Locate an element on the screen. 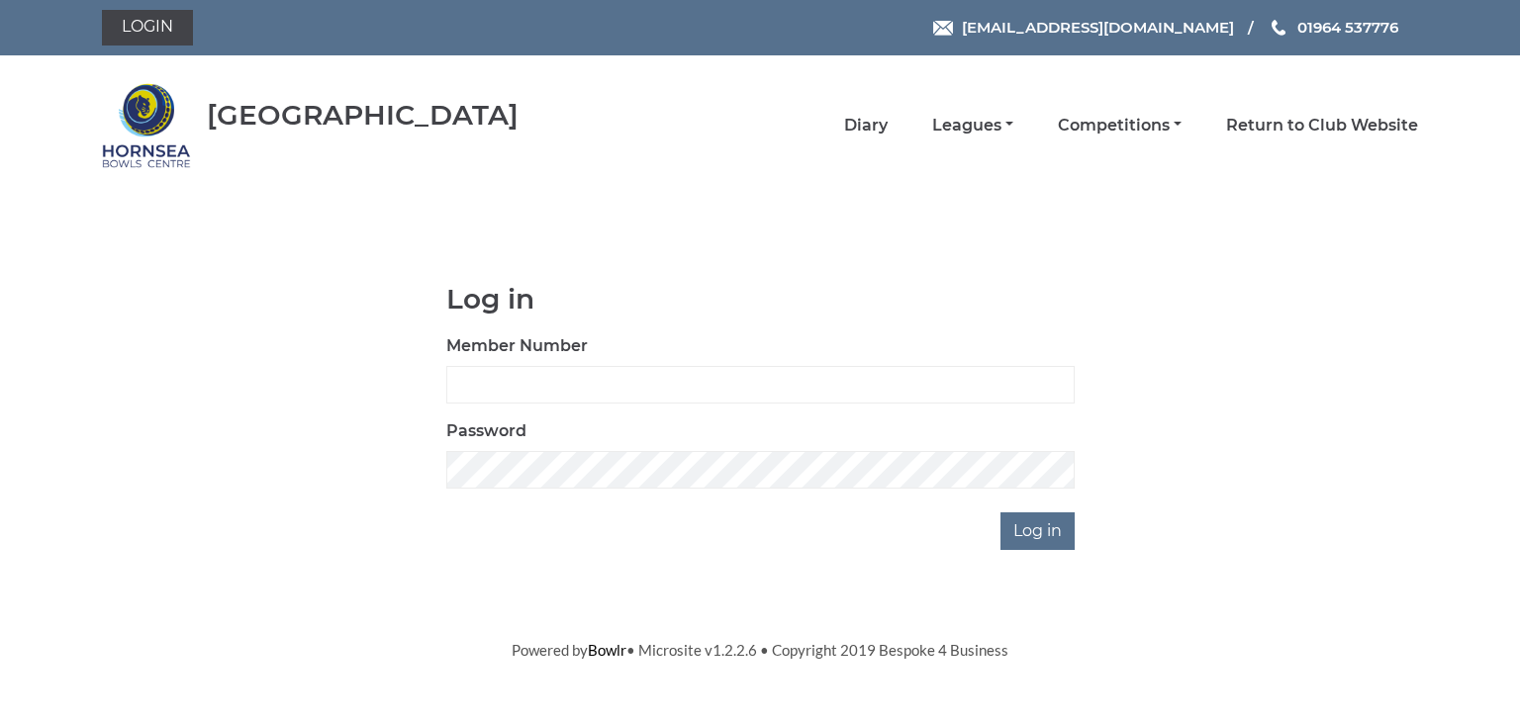 This screenshot has height=722, width=1520. h1: Log in is located at coordinates (760, 299).